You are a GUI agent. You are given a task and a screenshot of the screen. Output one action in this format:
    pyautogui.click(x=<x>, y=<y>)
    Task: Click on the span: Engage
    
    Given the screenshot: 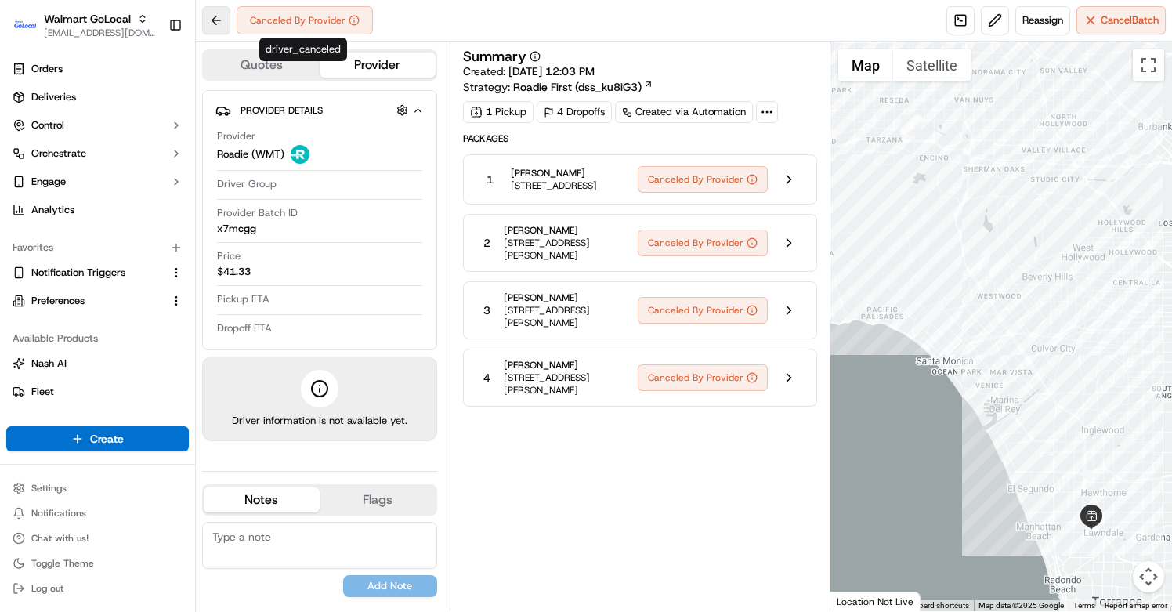 What is the action you would take?
    pyautogui.click(x=49, y=182)
    